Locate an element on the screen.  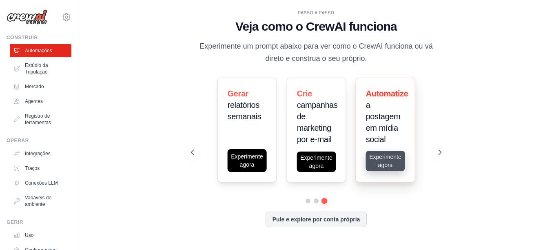
a: Mercado is located at coordinates (40, 86).